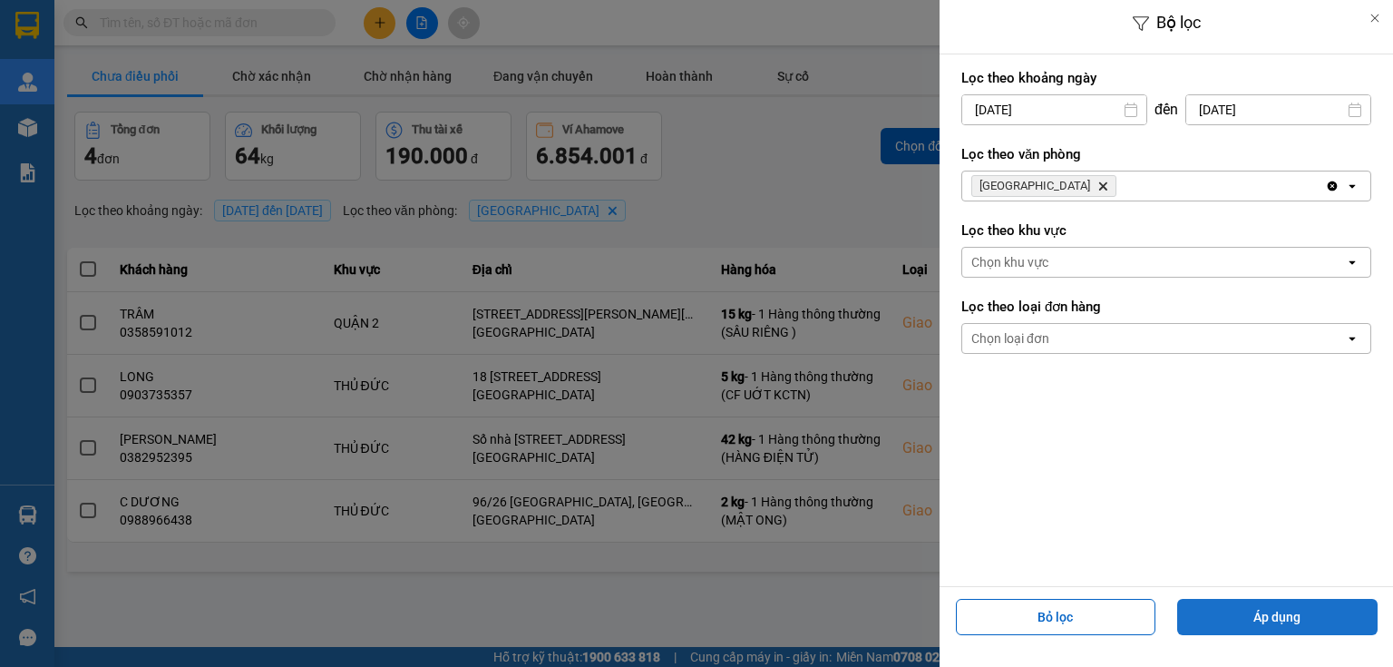 The height and width of the screenshot is (667, 1393). I want to click on label: Lọc theo khu vực, so click(1167, 230).